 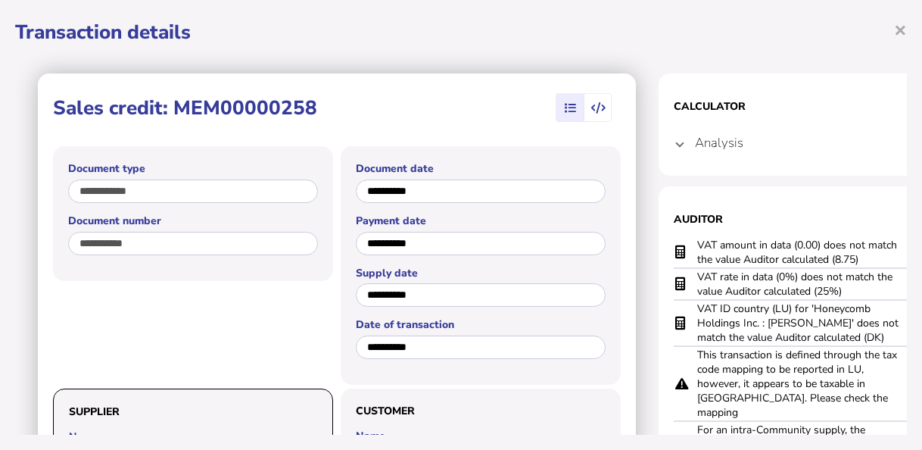 I want to click on h4: Analysis, so click(x=719, y=142).